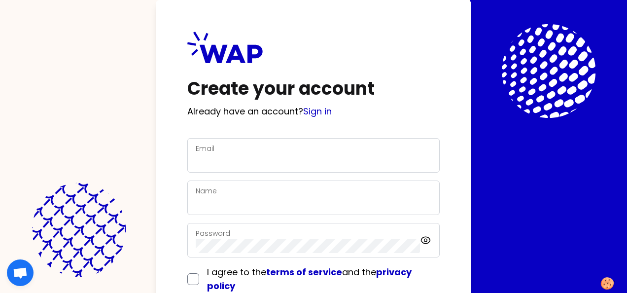 The height and width of the screenshot is (293, 627). Describe the element at coordinates (205, 148) in the screenshot. I see `label: Email` at that location.